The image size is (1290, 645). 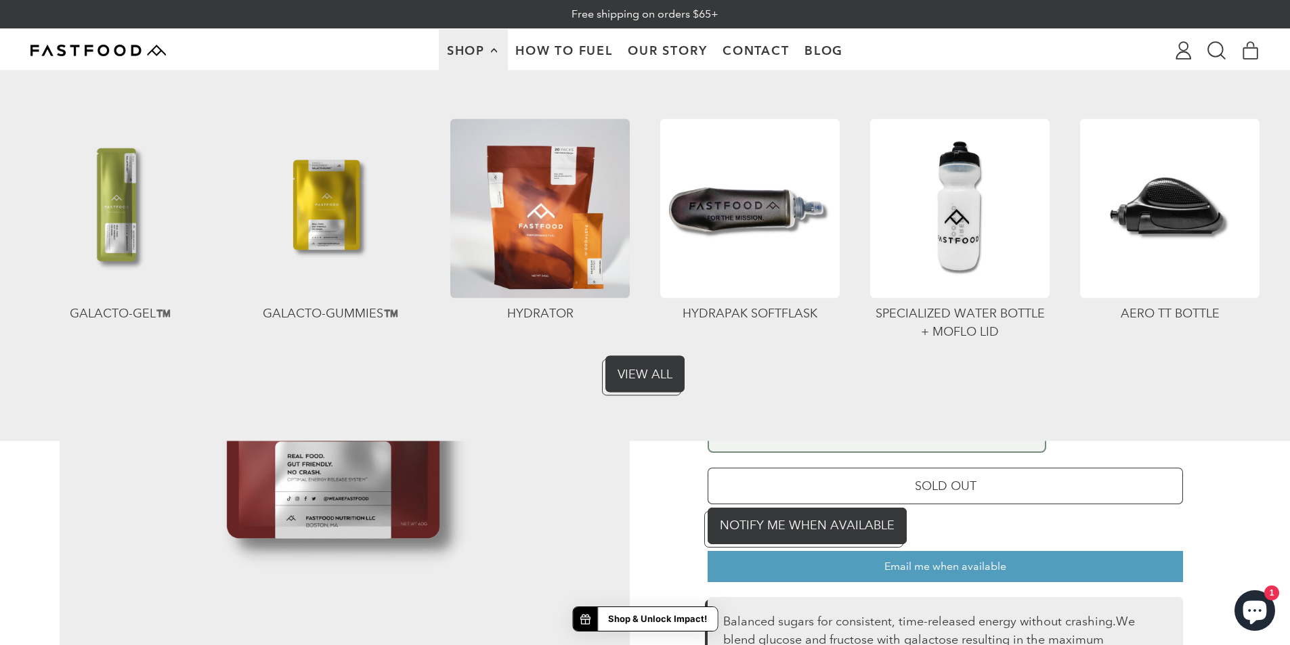 I want to click on button: Sold Out, so click(x=945, y=486).